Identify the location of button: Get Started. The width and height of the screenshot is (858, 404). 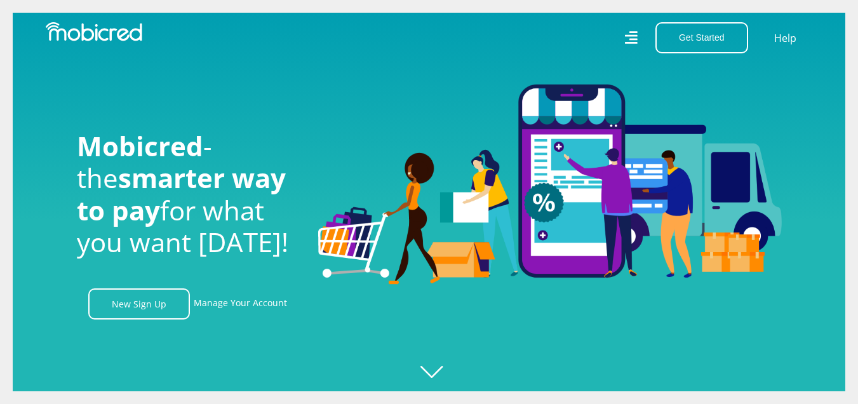
(702, 37).